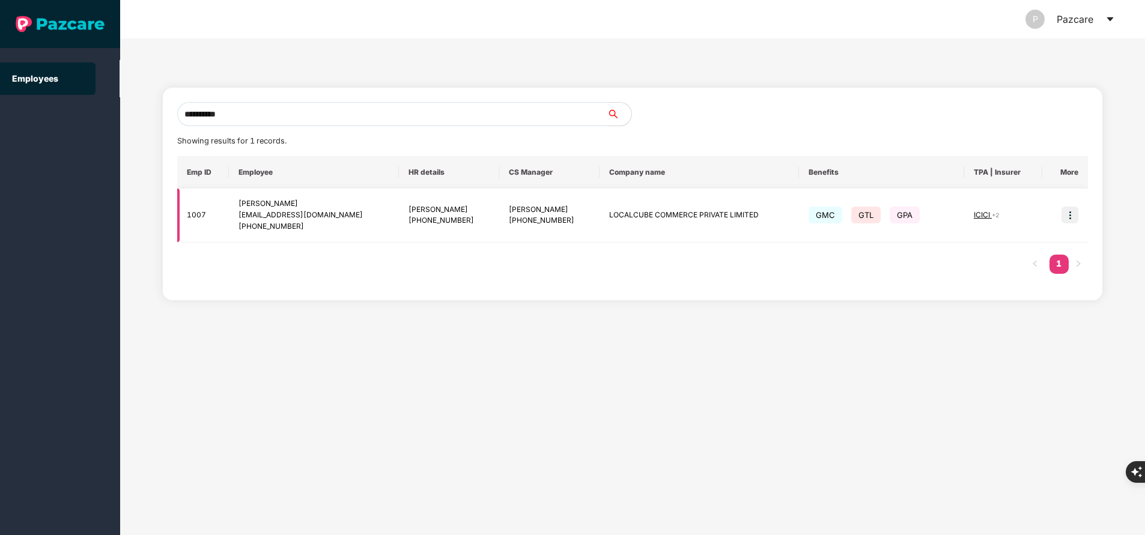 This screenshot has width=1145, height=535. Describe the element at coordinates (203, 172) in the screenshot. I see `th: Emp ID` at that location.